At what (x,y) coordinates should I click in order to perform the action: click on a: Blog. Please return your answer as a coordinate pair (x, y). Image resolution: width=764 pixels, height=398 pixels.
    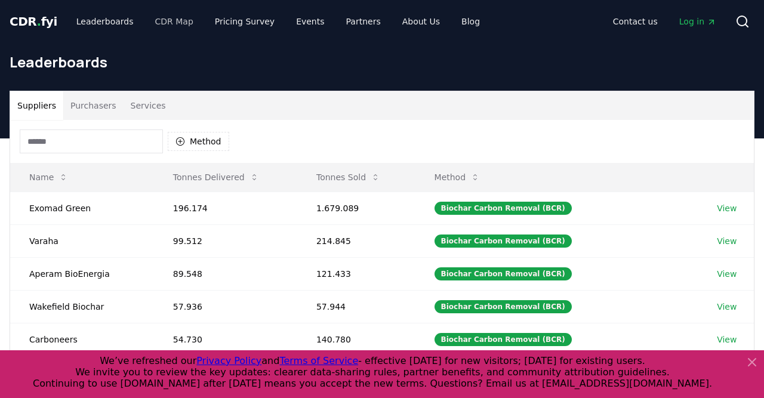
    Looking at the image, I should click on (470, 21).